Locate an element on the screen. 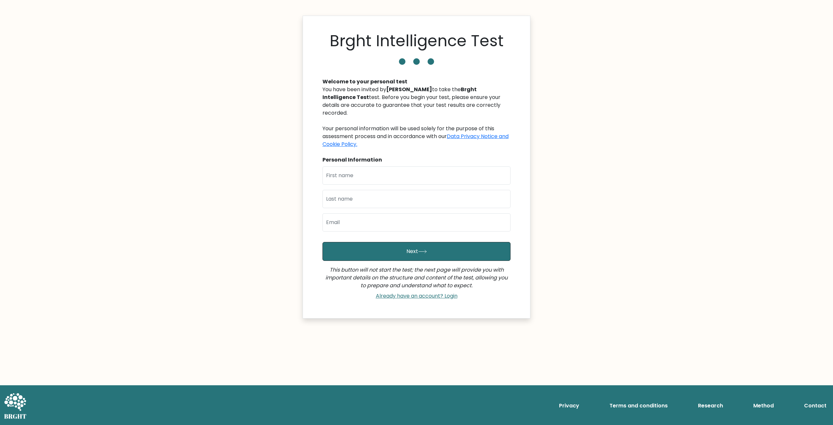 This screenshot has width=833, height=425. a: Data Privacy Notice and Cookie Policy. is located at coordinates (416, 140).